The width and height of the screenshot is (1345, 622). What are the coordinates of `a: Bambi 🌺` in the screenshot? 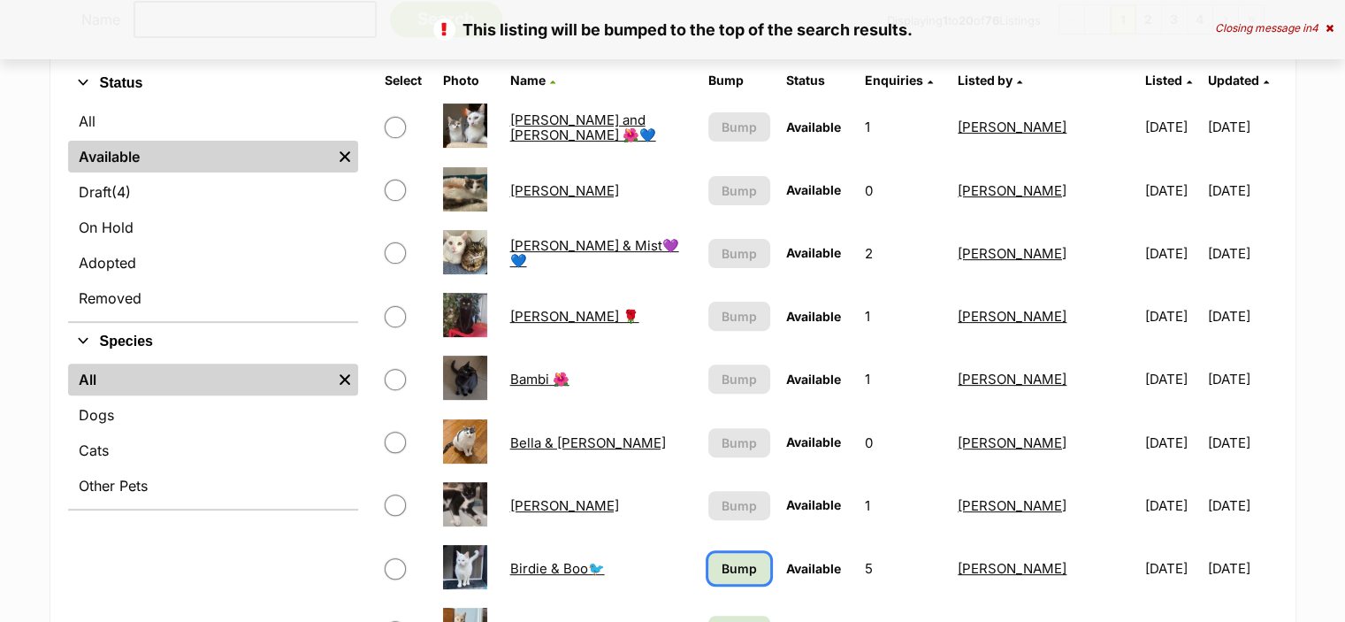 It's located at (539, 378).